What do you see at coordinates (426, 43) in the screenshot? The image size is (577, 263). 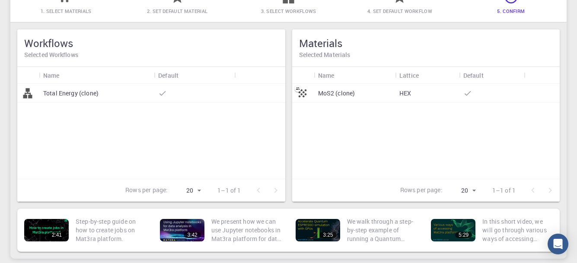 I see `h5: Materials` at bounding box center [426, 43].